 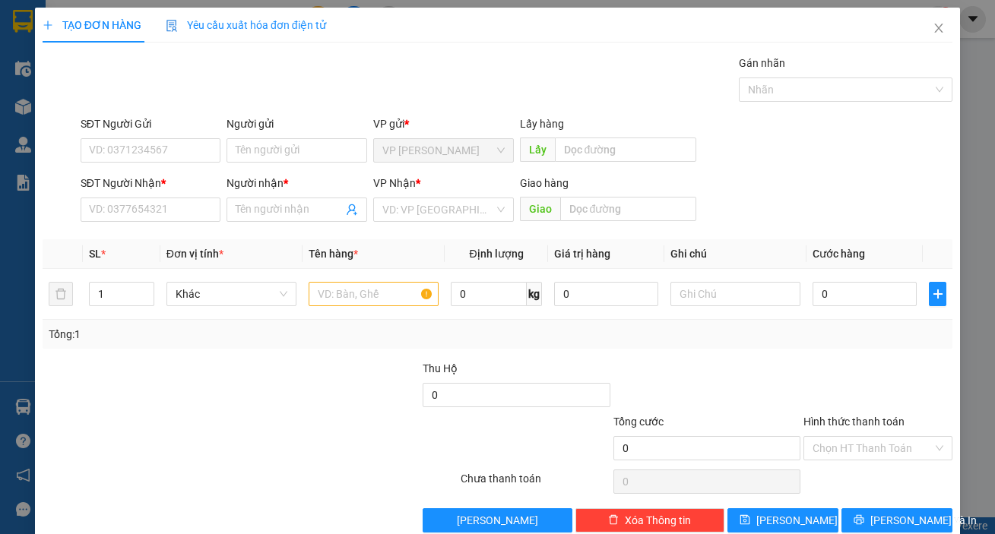 What do you see at coordinates (657, 521) in the screenshot?
I see `span: Xóa Thông tin` at bounding box center [657, 521].